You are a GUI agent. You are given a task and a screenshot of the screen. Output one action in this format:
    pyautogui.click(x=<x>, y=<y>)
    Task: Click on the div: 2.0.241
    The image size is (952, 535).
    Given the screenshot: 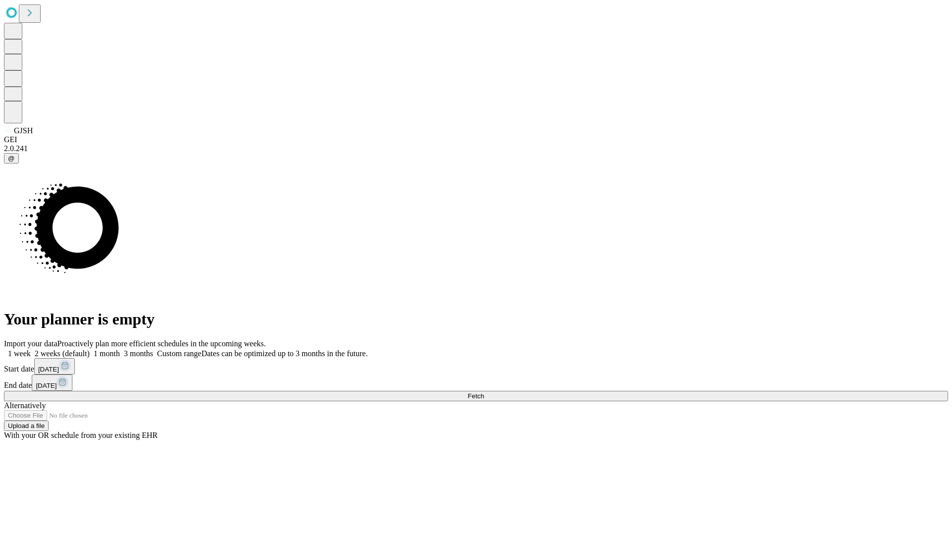 What is the action you would take?
    pyautogui.click(x=476, y=149)
    